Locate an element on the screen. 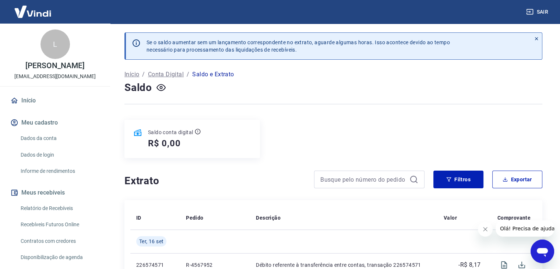 Image resolution: width=560 pixels, height=269 pixels. p: Comprovante is located at coordinates (514, 218).